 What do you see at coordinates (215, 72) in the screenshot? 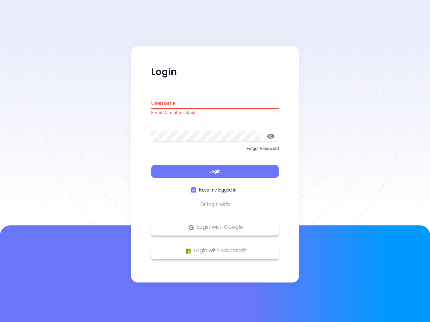
I see `p: Login` at bounding box center [215, 72].